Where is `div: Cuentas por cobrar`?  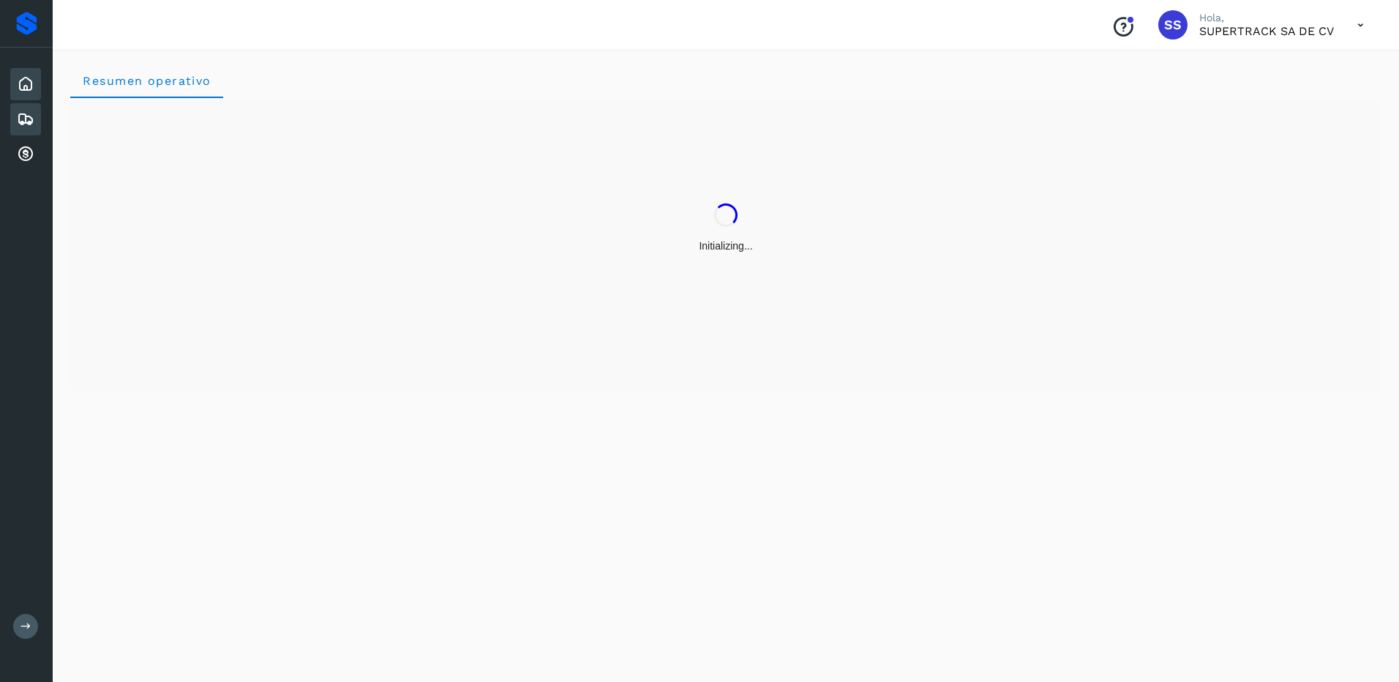
div: Cuentas por cobrar is located at coordinates (26, 154).